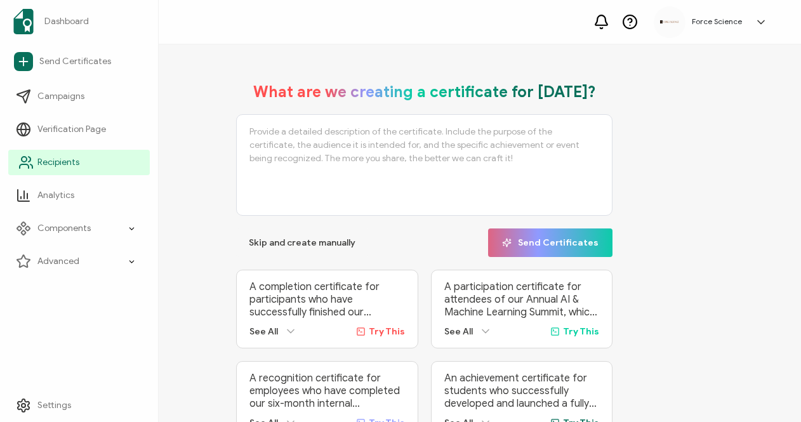 This screenshot has width=801, height=422. What do you see at coordinates (79, 62) in the screenshot?
I see `a: Send Certificates` at bounding box center [79, 62].